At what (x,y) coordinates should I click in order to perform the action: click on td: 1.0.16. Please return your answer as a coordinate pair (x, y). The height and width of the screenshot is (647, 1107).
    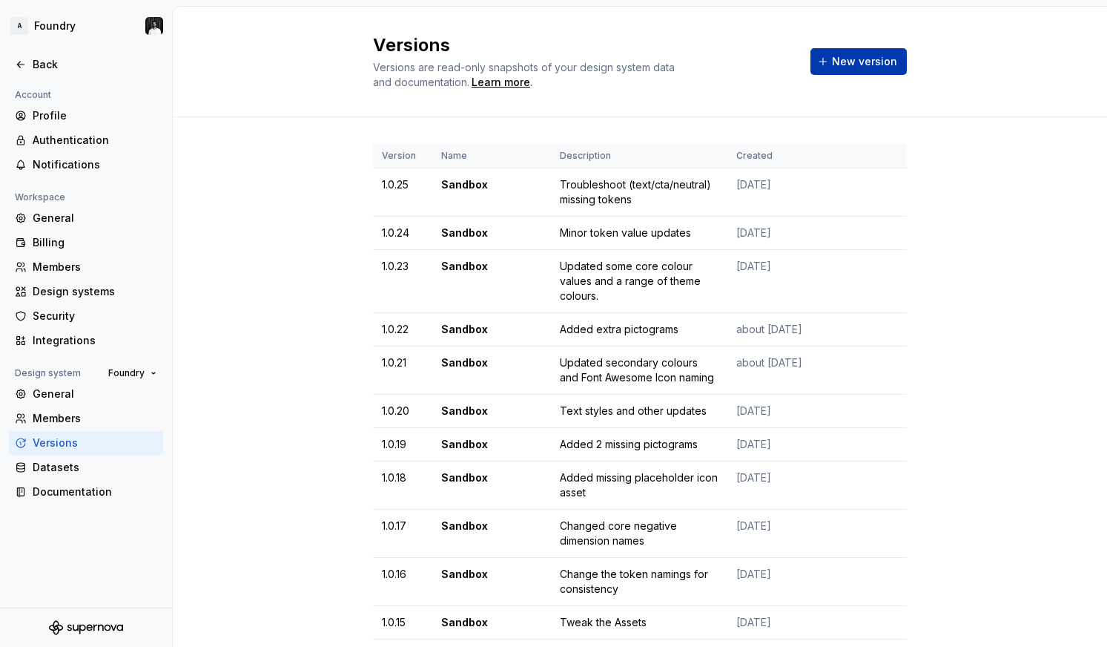
    Looking at the image, I should click on (403, 582).